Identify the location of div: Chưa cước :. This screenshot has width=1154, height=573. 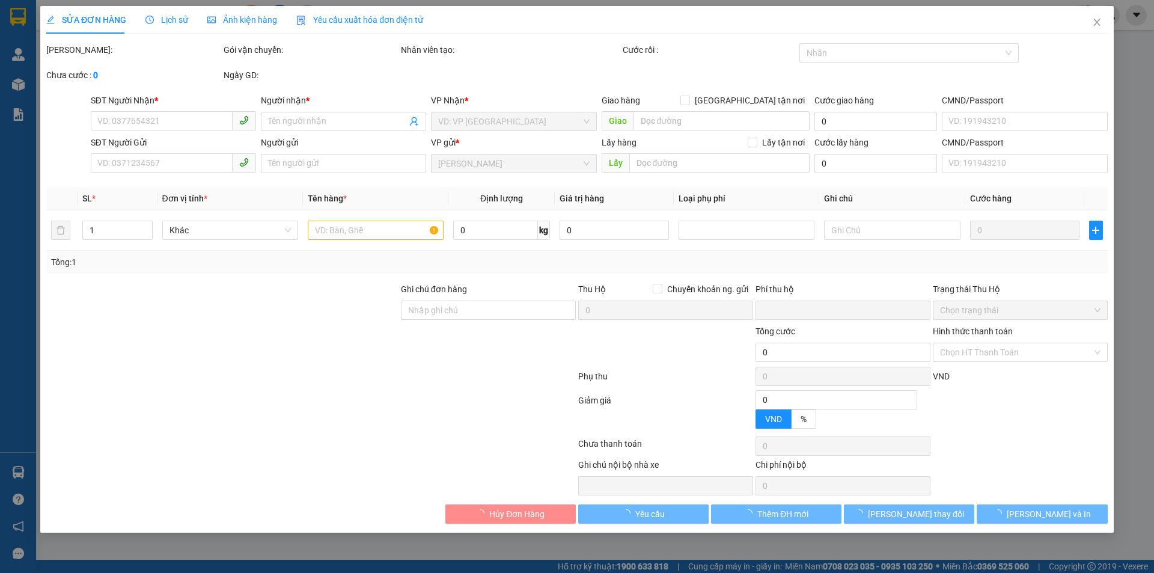
(133, 75).